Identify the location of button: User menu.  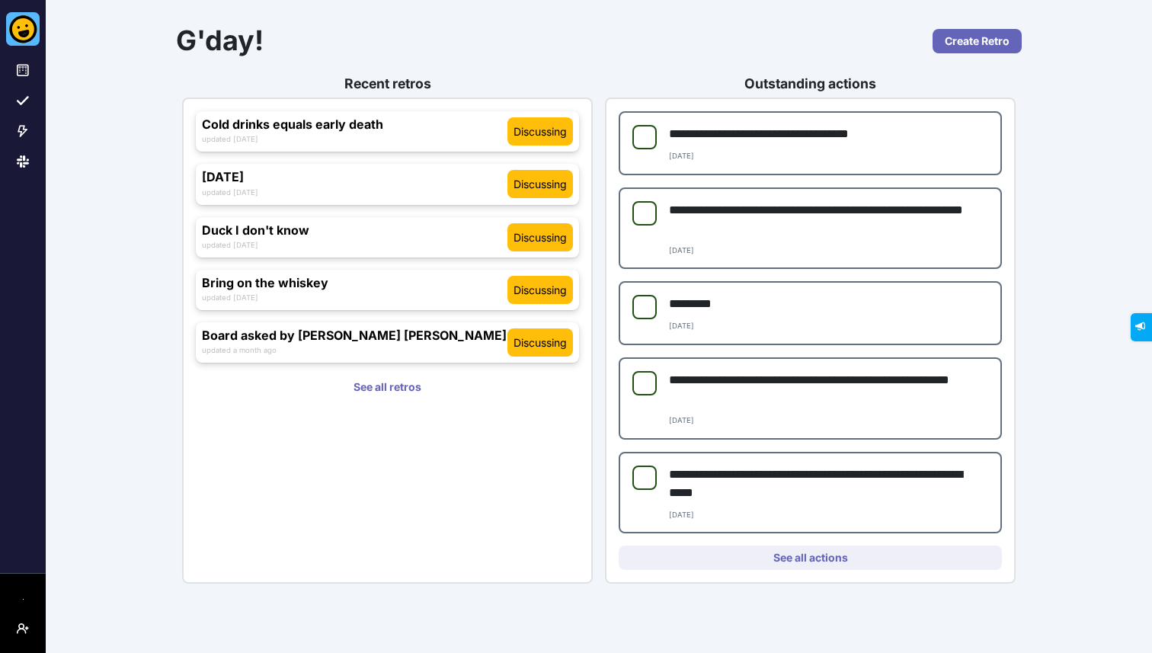
(23, 628).